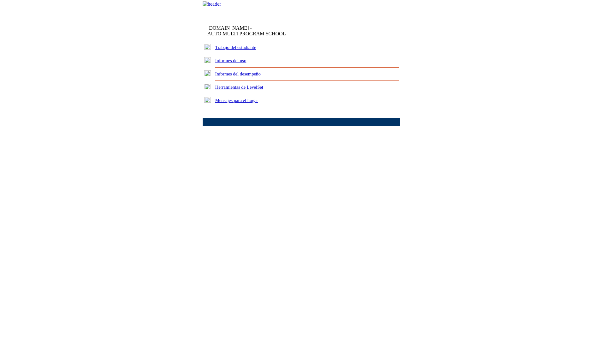  What do you see at coordinates (247, 33) in the screenshot?
I see `nobr: AUTO MULTI PROGRAM SCHOOL` at bounding box center [247, 33].